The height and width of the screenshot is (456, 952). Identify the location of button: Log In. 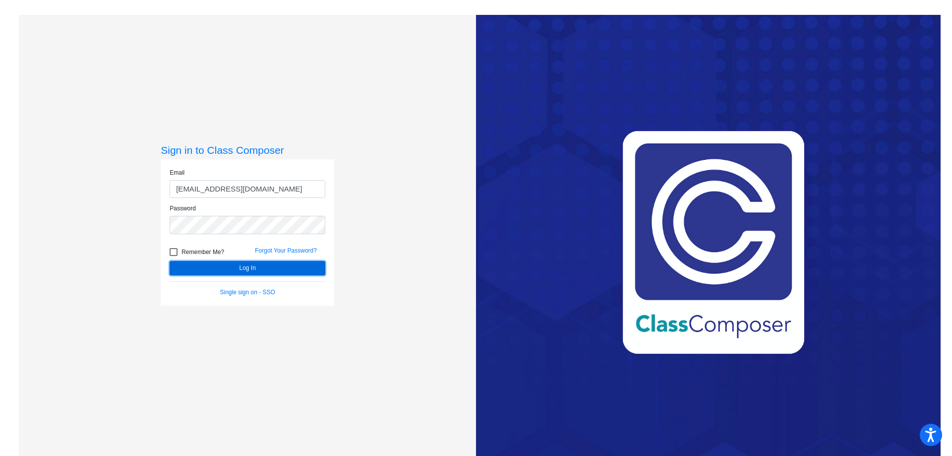
(247, 268).